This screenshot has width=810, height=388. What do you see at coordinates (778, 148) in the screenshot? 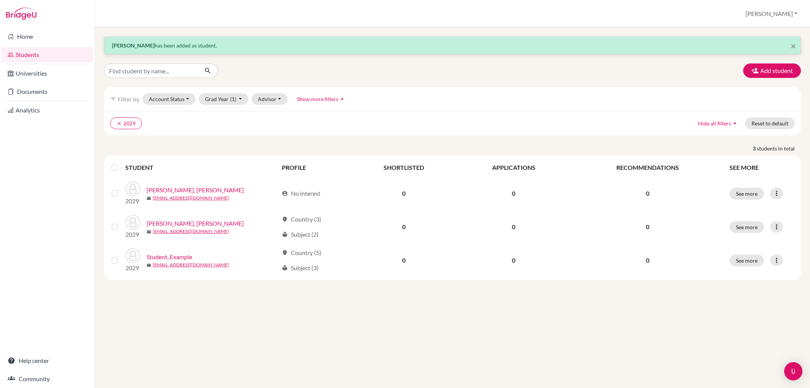
I see `span: students in total` at bounding box center [778, 148].